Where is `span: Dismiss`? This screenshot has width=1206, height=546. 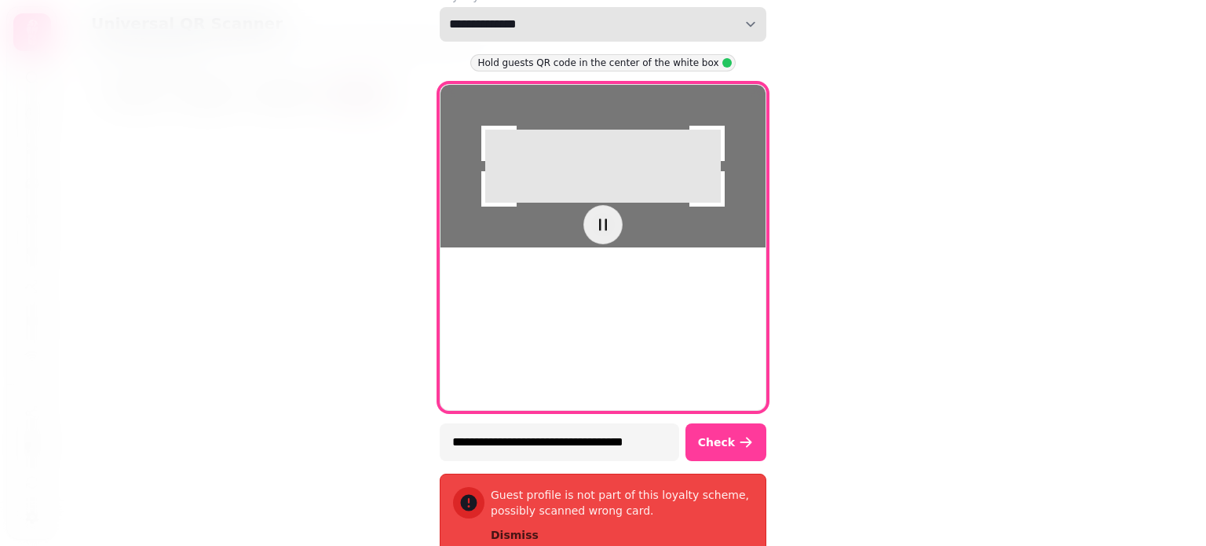 span: Dismiss is located at coordinates (514, 535).